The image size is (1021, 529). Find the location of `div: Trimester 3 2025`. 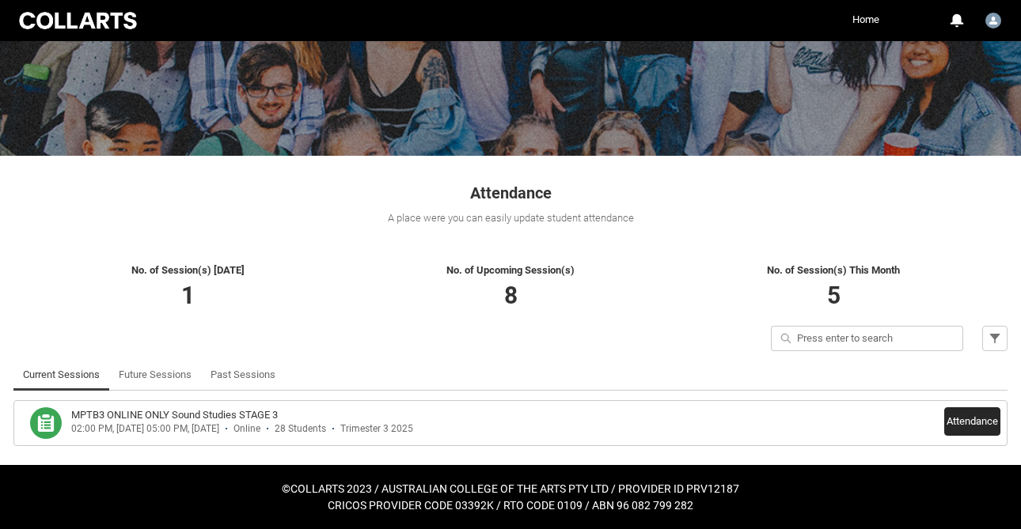

div: Trimester 3 2025 is located at coordinates (377, 429).